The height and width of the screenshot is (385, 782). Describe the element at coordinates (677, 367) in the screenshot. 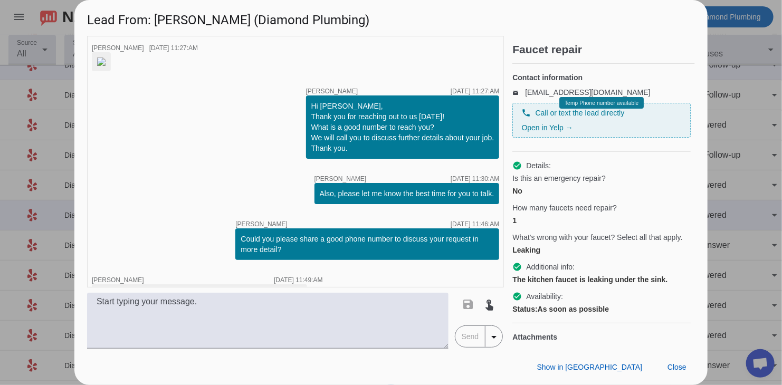

I see `button: Close` at that location.